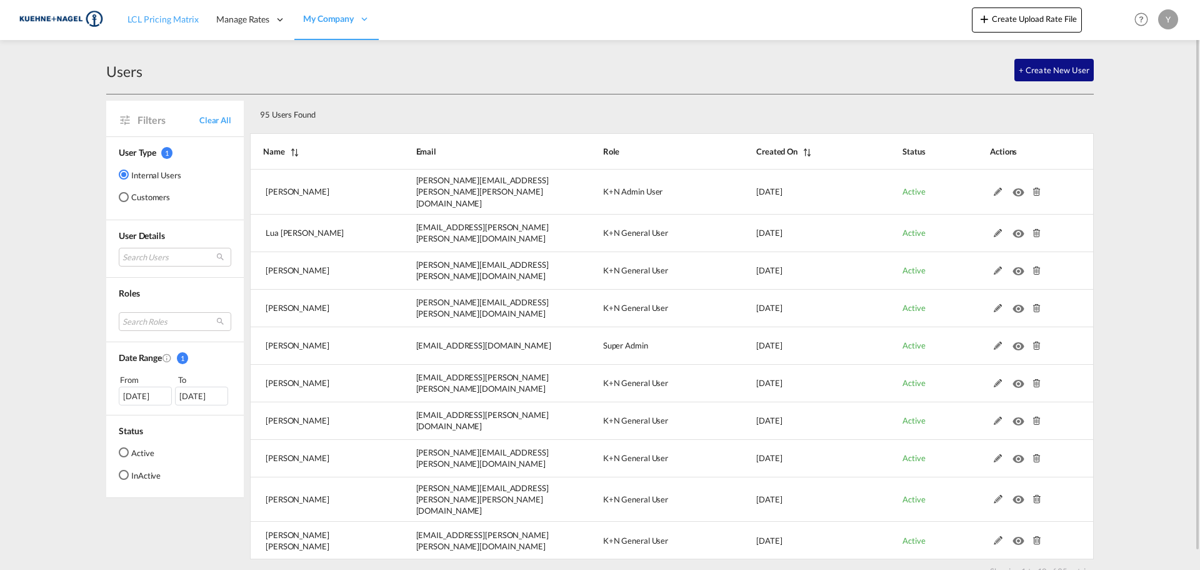  What do you see at coordinates (139, 475) in the screenshot?
I see `md-radio-button: InActive` at bounding box center [139, 475].